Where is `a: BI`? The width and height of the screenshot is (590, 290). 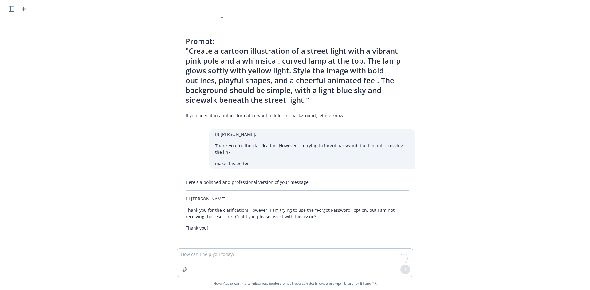 a: BI is located at coordinates (362, 283).